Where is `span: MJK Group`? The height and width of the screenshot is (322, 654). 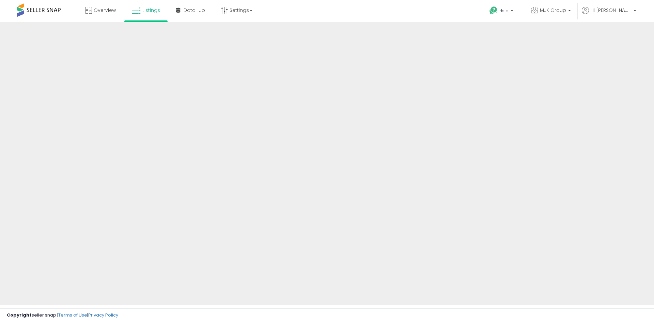
span: MJK Group is located at coordinates (553, 10).